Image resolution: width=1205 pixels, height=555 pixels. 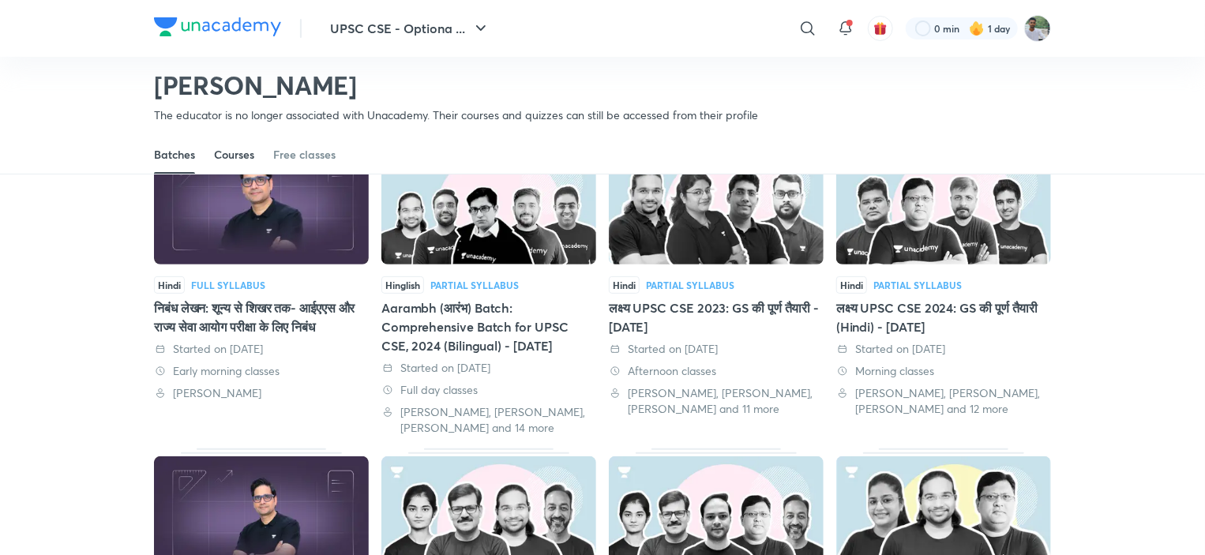 I want to click on div: लक्ष्य UPSC CSE 2023: GS की पूर्ण तैयारी - 15th Sept, so click(x=716, y=284).